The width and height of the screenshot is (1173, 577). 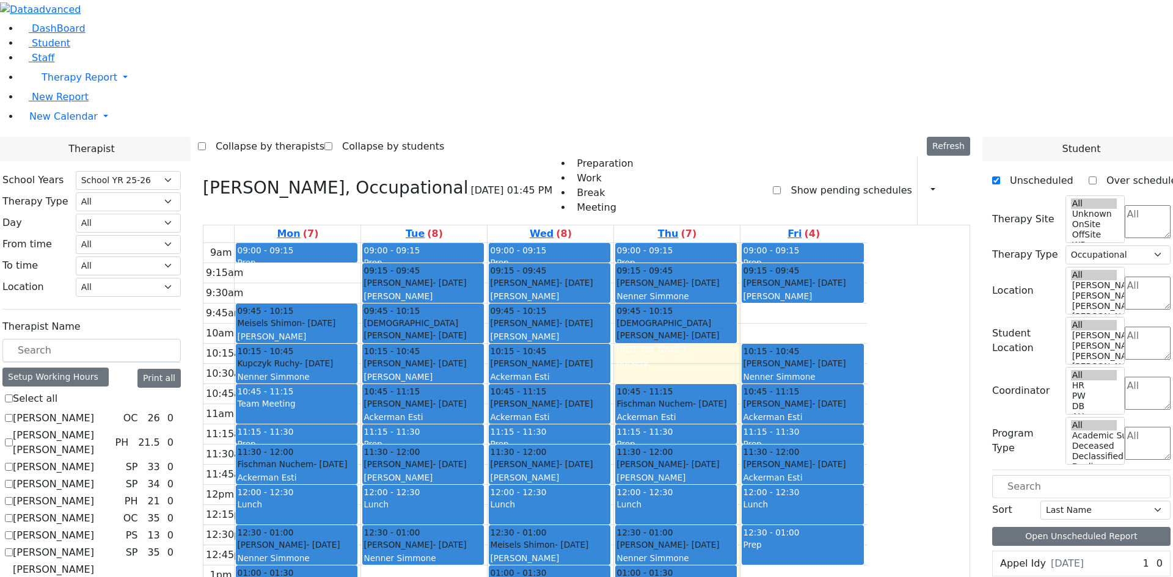 What do you see at coordinates (1094, 467) in the screenshot?
I see `option: Declines` at bounding box center [1094, 467].